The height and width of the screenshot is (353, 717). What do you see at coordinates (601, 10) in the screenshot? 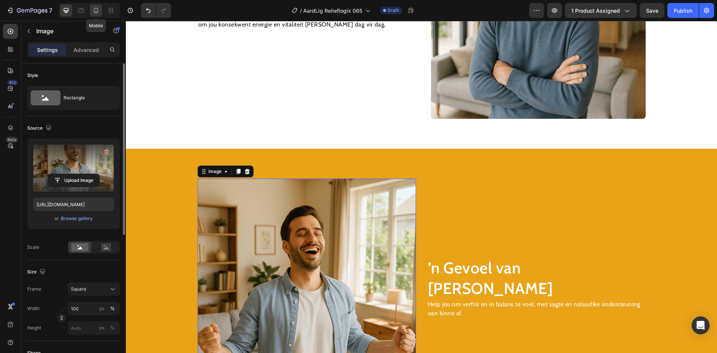
I see `button: 1 product assigned` at bounding box center [601, 10].